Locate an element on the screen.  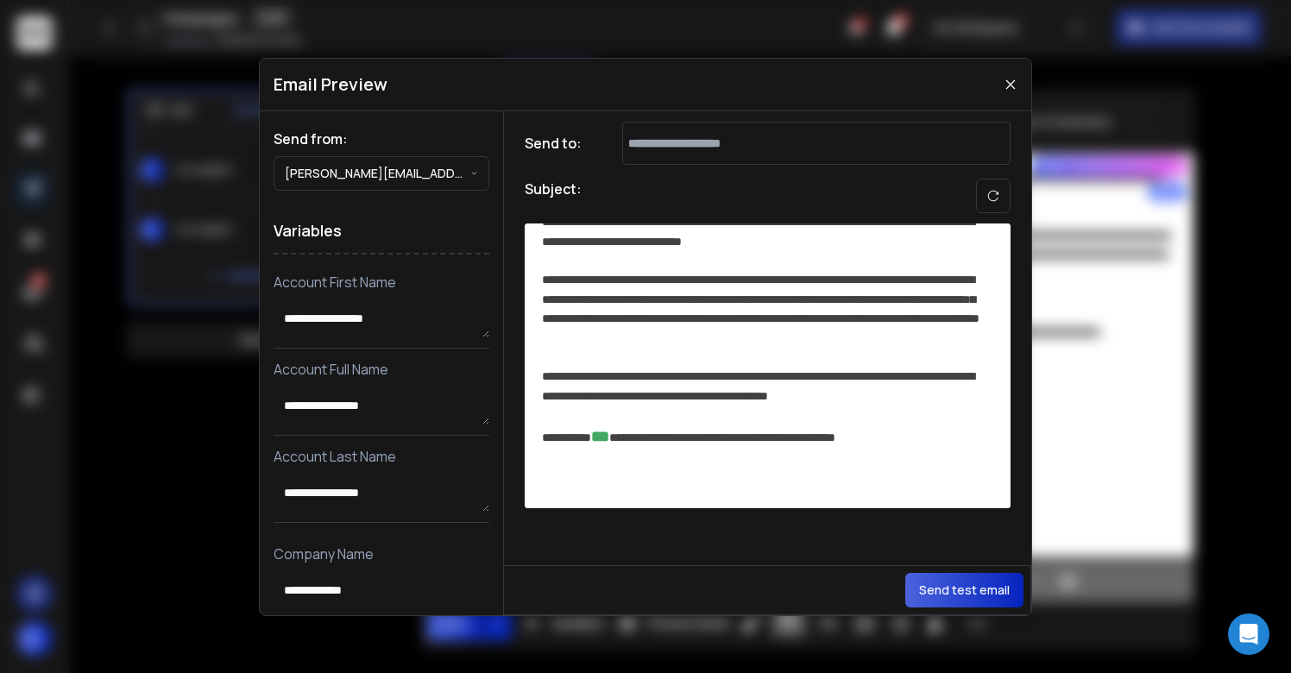
h1: Email Preview is located at coordinates (331, 85).